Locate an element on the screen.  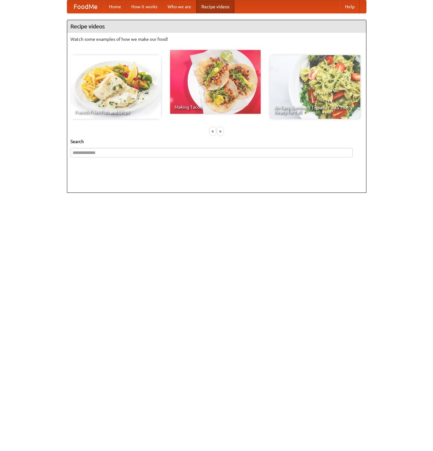
span: French Fries Fish and Chips is located at coordinates (116, 112).